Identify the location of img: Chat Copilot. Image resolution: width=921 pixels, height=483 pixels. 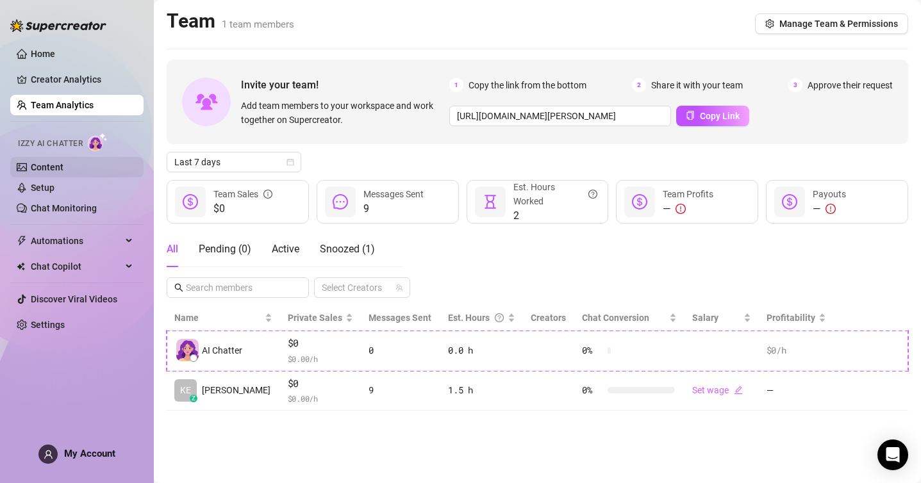
(21, 267).